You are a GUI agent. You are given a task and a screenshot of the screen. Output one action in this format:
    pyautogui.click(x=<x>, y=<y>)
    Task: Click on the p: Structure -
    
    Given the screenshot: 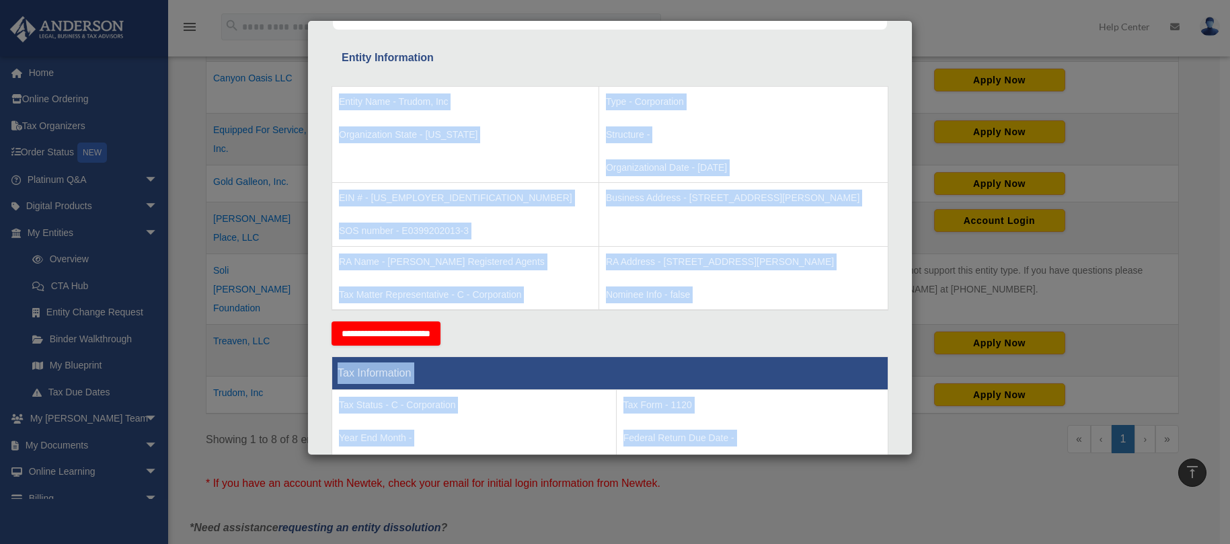 What is the action you would take?
    pyautogui.click(x=743, y=135)
    